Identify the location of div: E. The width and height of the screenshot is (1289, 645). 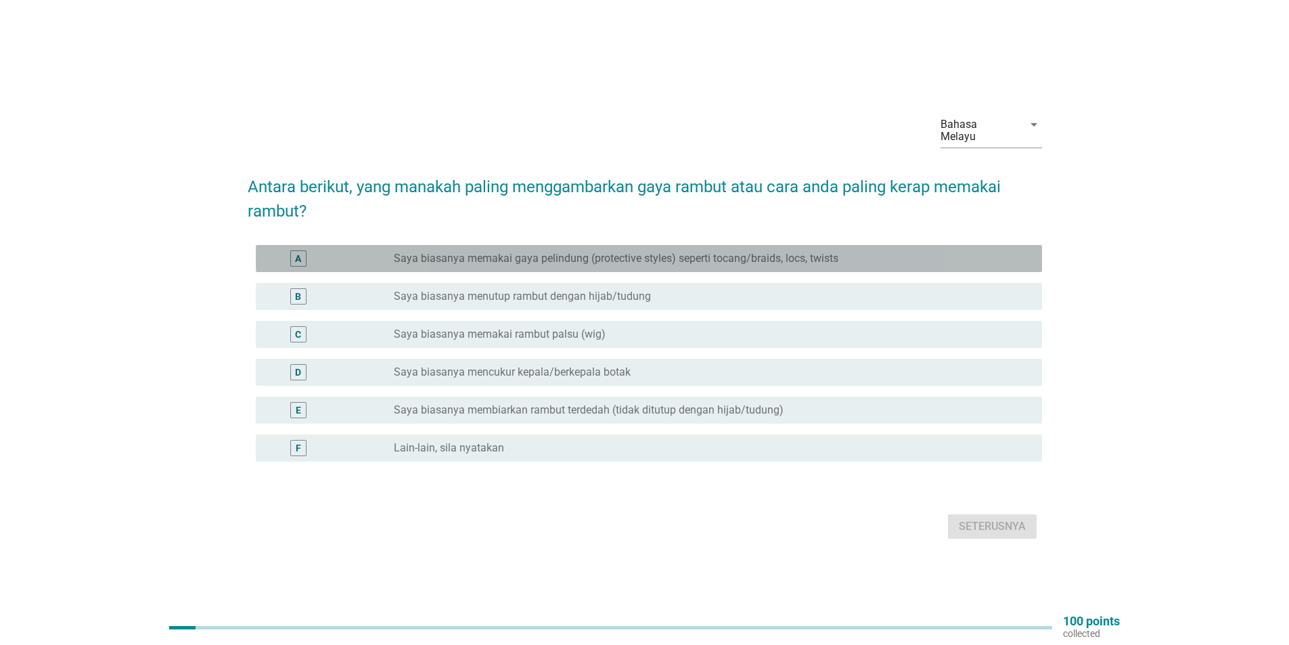
(298, 409).